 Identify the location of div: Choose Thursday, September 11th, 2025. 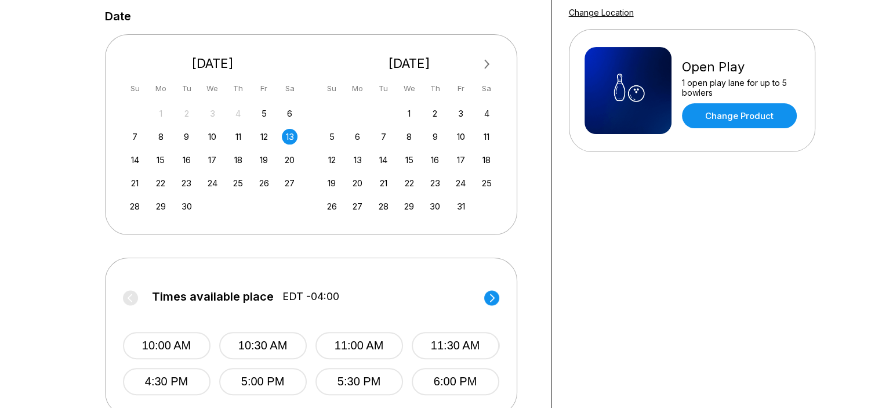
(238, 136).